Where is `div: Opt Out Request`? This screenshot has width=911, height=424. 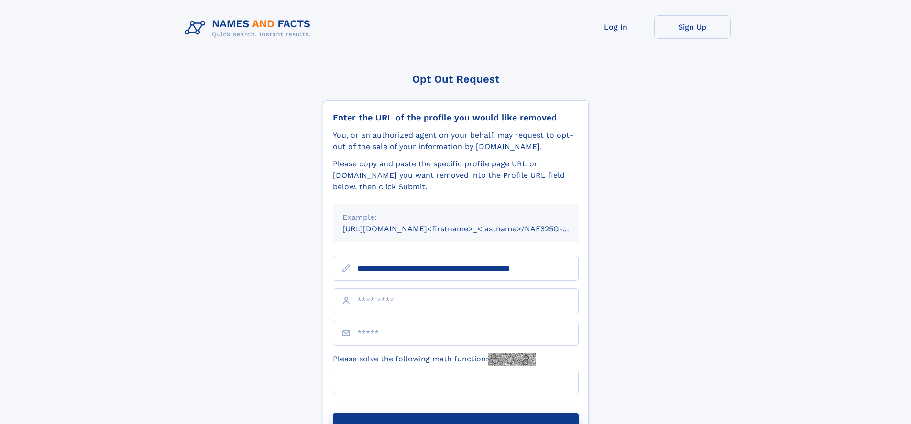
div: Opt Out Request is located at coordinates (456, 79).